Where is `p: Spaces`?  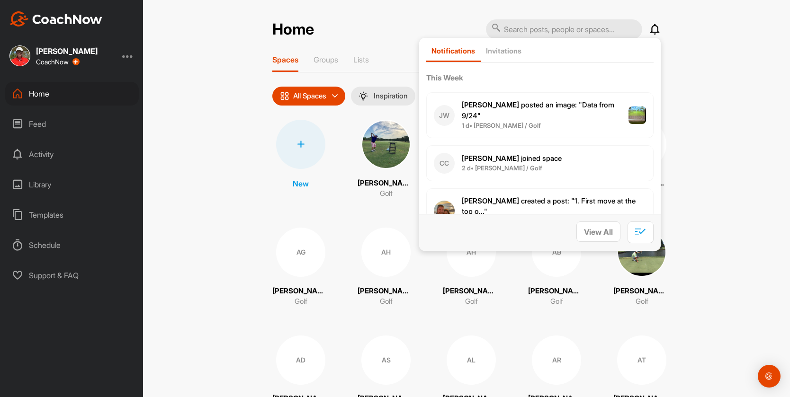
p: Spaces is located at coordinates (285, 60).